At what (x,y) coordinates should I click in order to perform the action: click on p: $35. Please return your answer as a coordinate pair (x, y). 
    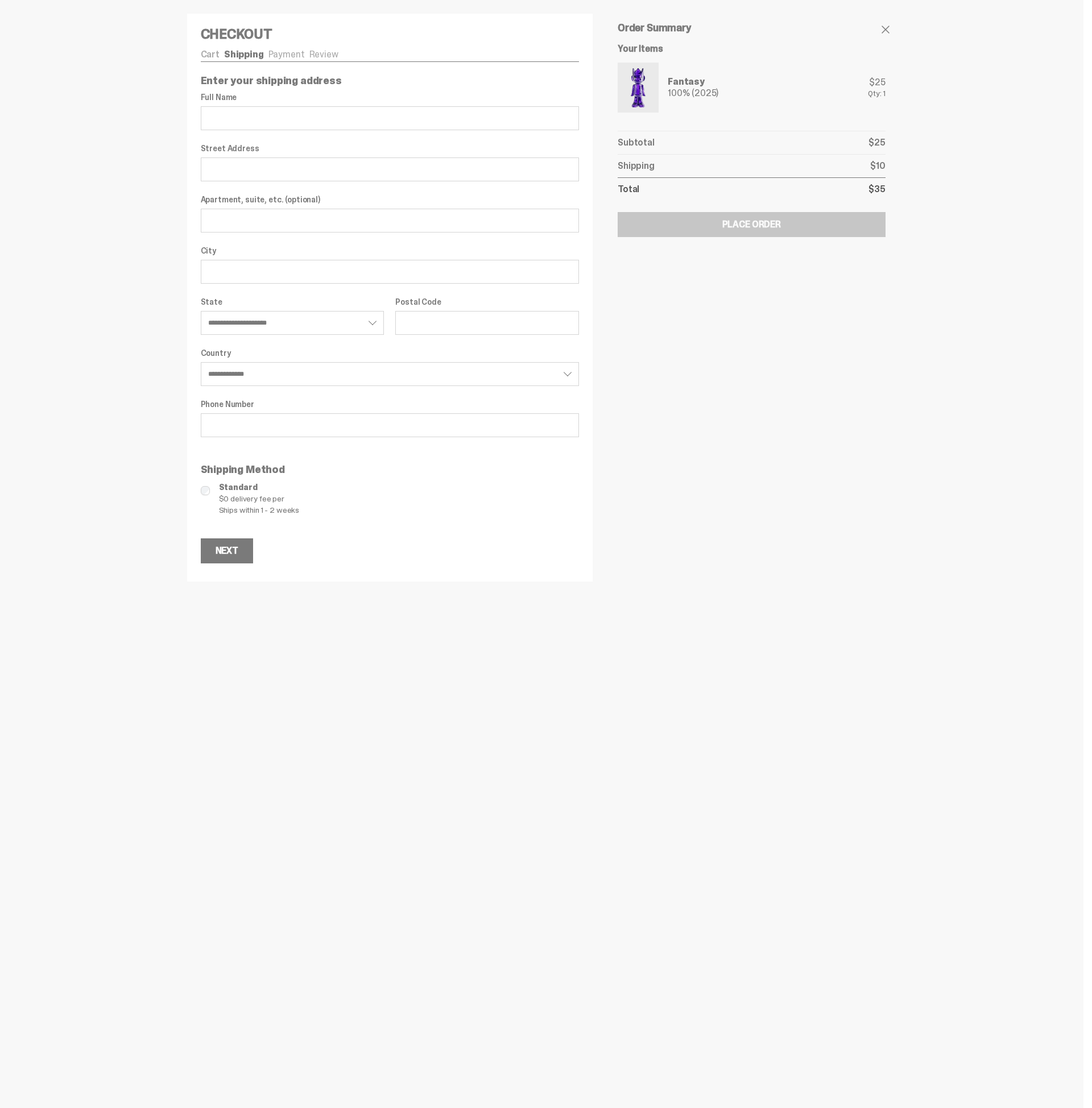
    Looking at the image, I should click on (876, 190).